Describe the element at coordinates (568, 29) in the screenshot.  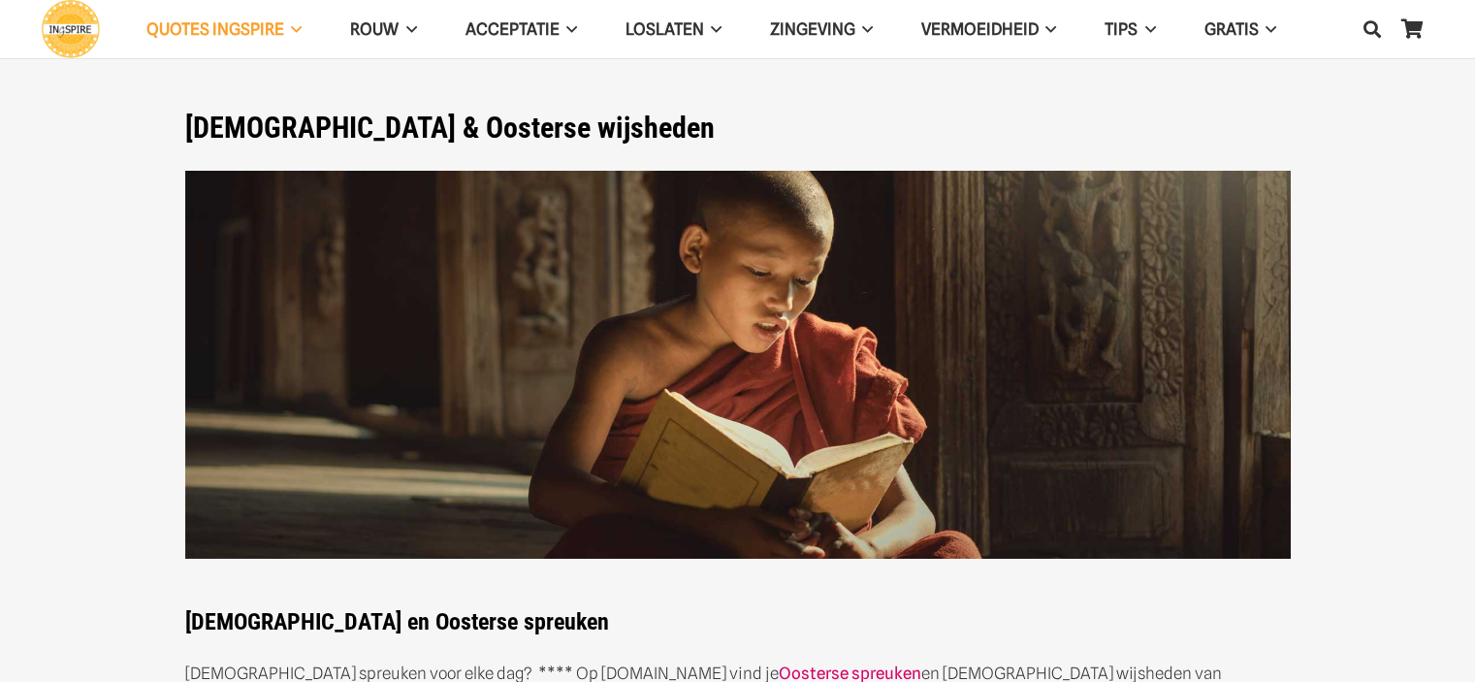
I see `span: Acceptatie Menu` at that location.